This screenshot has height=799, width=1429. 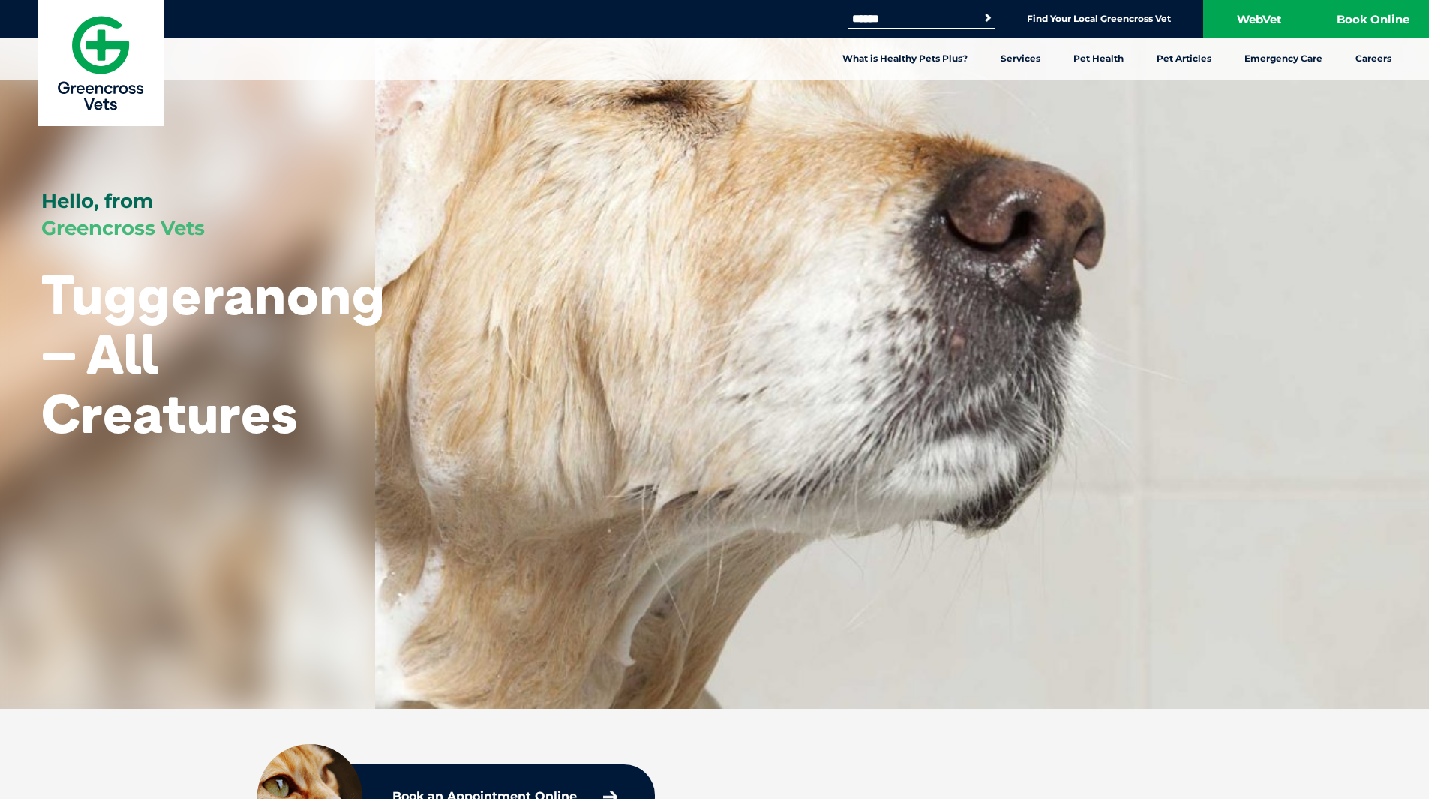 What do you see at coordinates (1283, 59) in the screenshot?
I see `a: Emergency Care` at bounding box center [1283, 59].